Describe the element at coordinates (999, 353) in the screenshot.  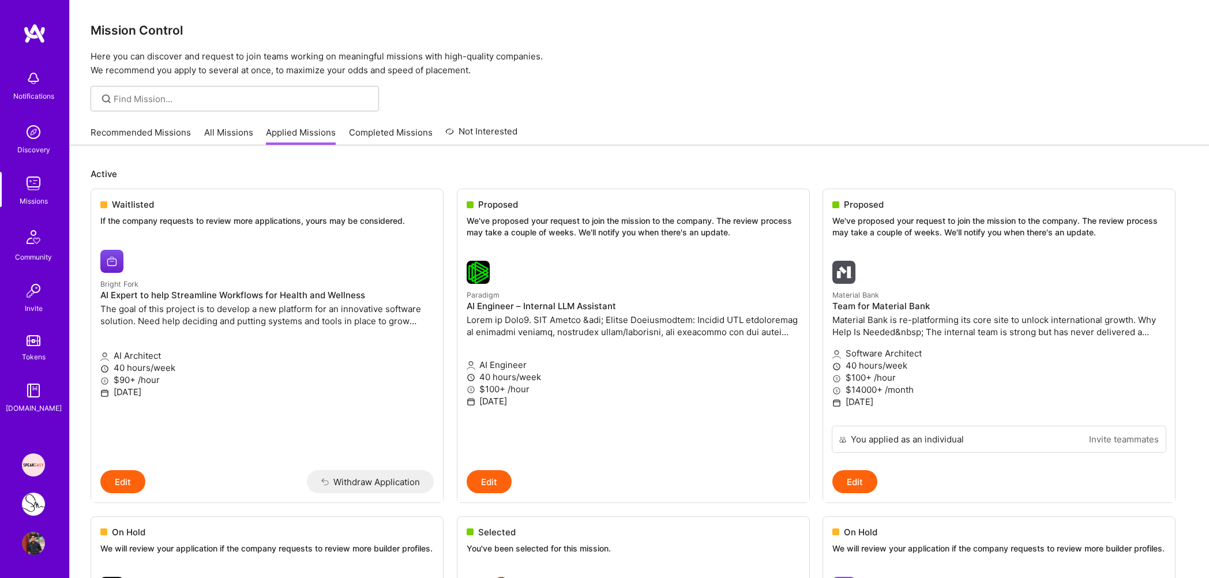
I see `p: Software Architect` at that location.